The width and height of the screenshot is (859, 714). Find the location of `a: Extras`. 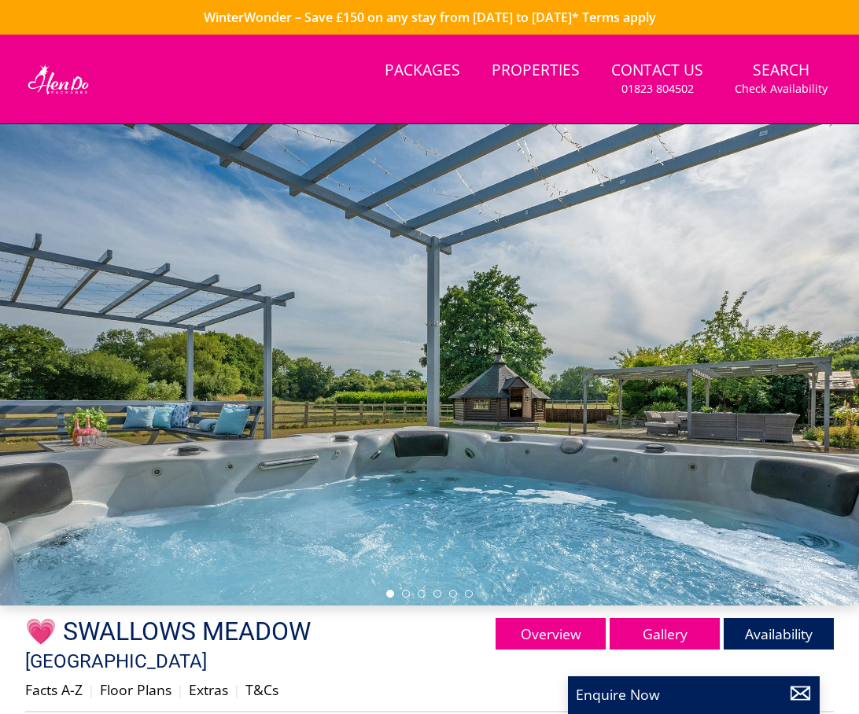

a: Extras is located at coordinates (208, 690).